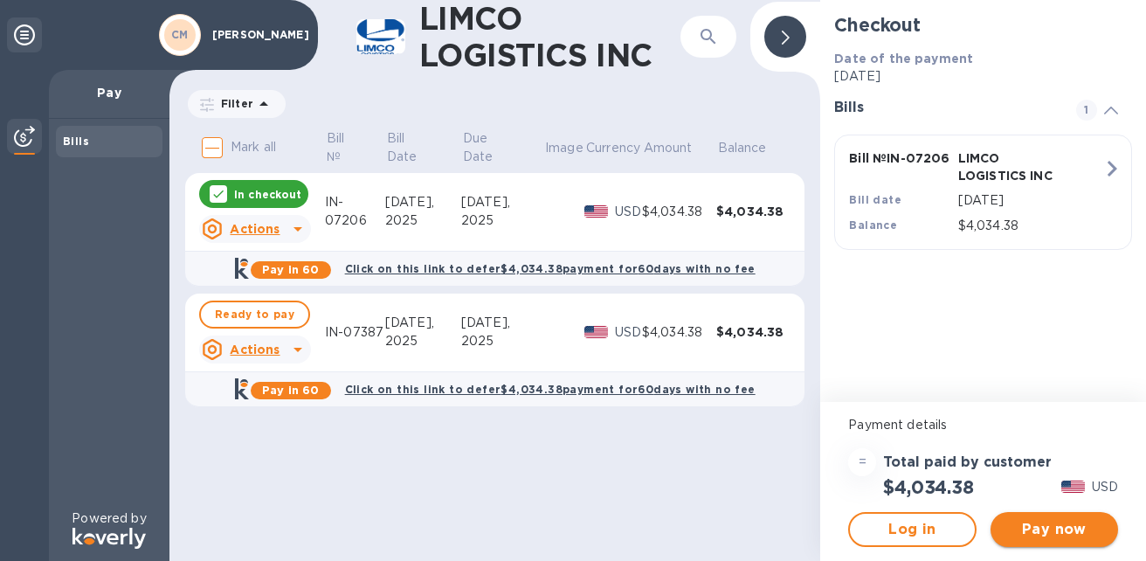  I want to click on b: Bills, so click(76, 141).